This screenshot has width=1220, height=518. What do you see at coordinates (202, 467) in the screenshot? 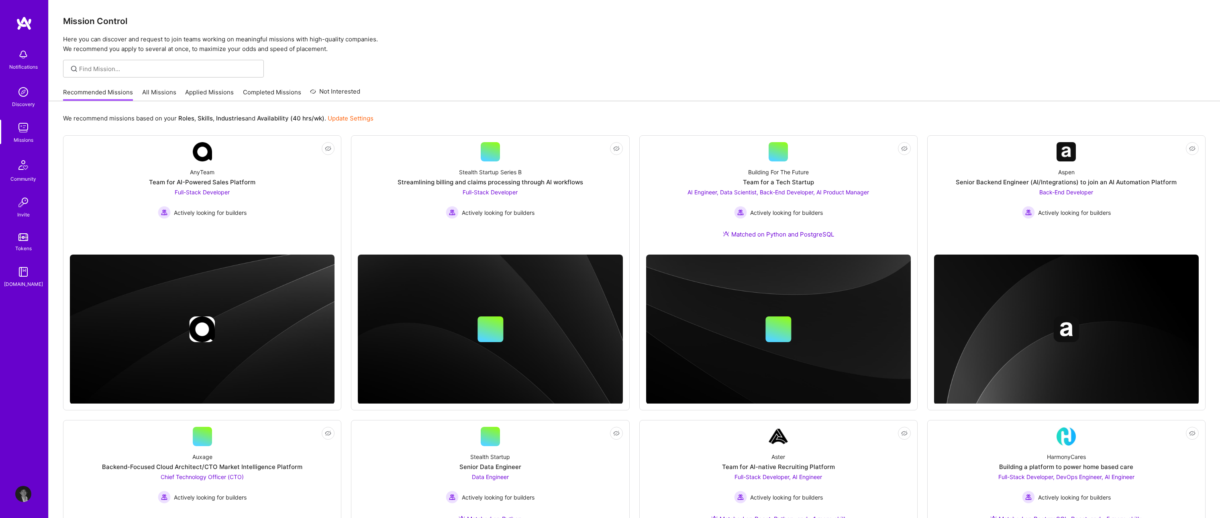
I see `div: Backend-Focused Cloud Architect/CTO Market Intelligence Platform` at bounding box center [202, 467].